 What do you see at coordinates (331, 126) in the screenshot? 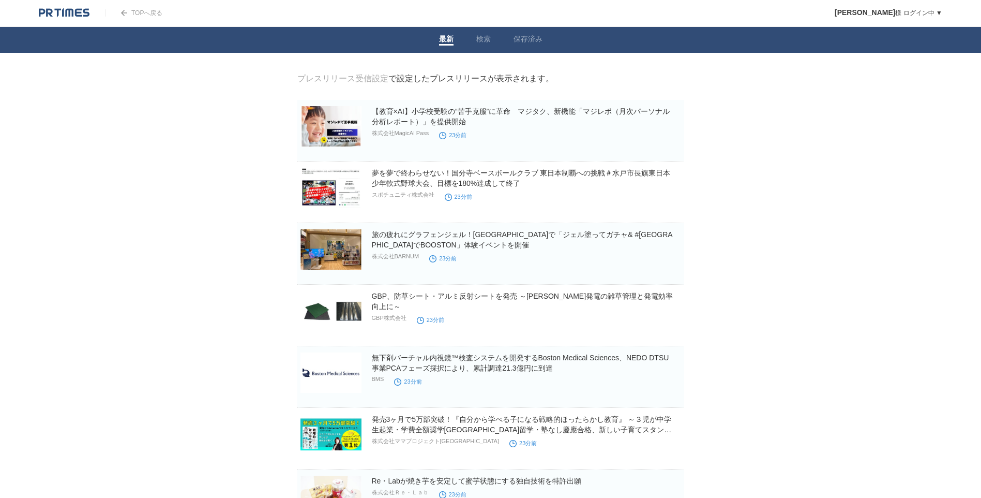
I see `img: 【教育×AI】小学校受験の“苦手克服”に革命 マジタク、新機能「マジレポ（月次パーソナル分析レポート）」を提供開始` at bounding box center [331, 126].